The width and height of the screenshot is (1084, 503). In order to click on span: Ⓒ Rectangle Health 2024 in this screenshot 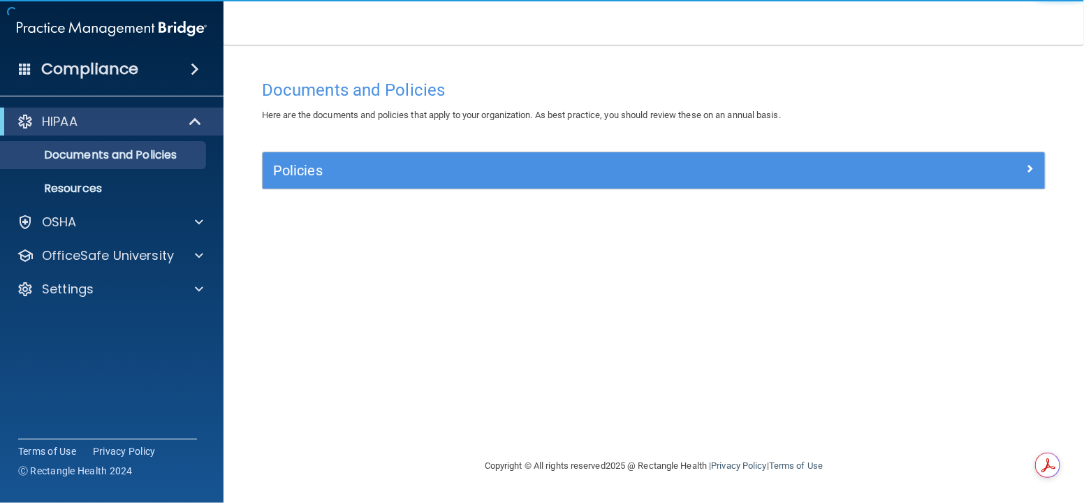, I will do `click(75, 471)`.